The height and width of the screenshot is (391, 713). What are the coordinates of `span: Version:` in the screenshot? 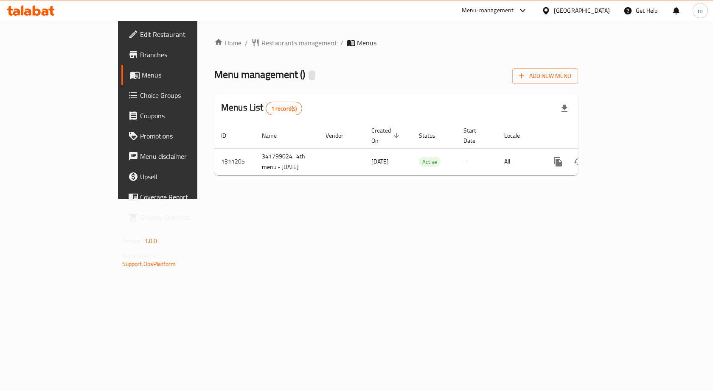 It's located at (132, 241).